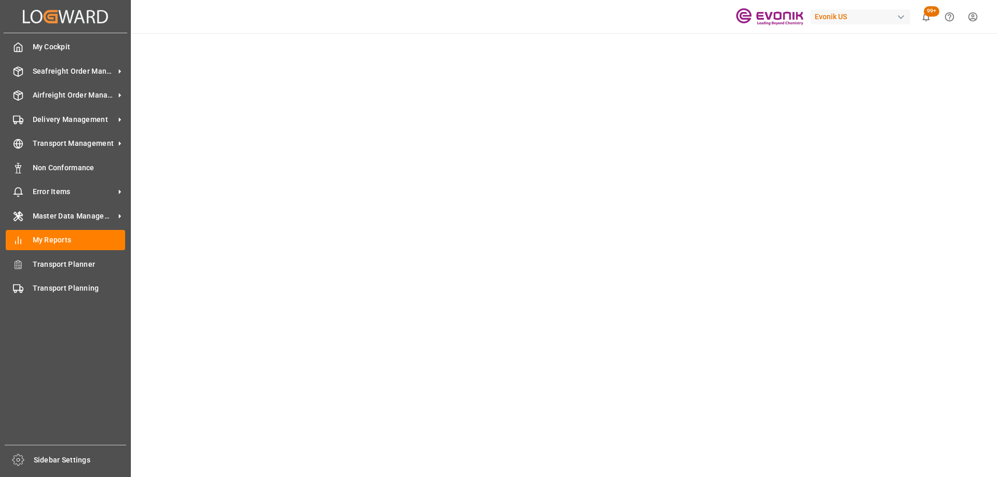  What do you see at coordinates (74, 71) in the screenshot?
I see `span: Seafreight Order Management` at bounding box center [74, 71].